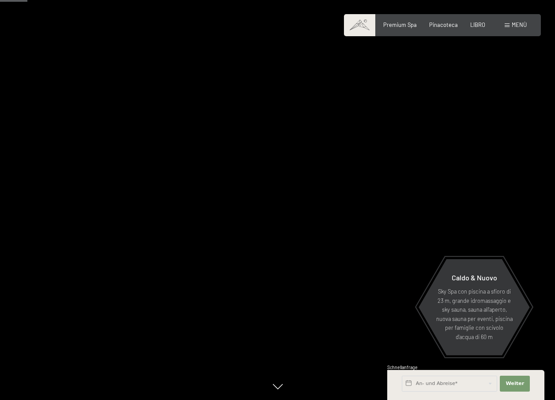  What do you see at coordinates (515, 384) in the screenshot?
I see `button: Weiter` at bounding box center [515, 384].